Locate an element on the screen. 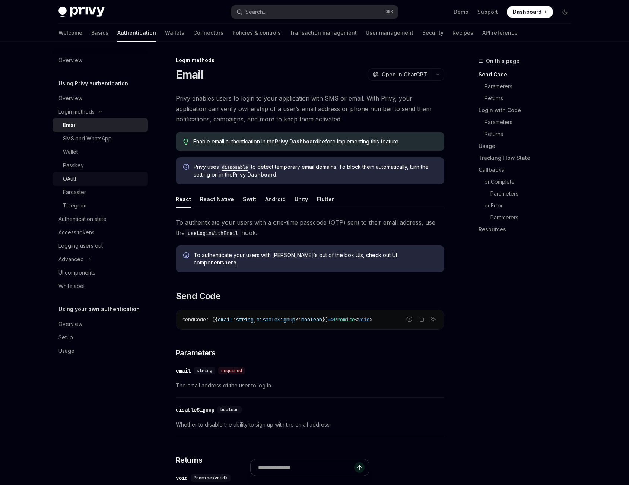  a: Authentication state is located at coordinates (100, 219).